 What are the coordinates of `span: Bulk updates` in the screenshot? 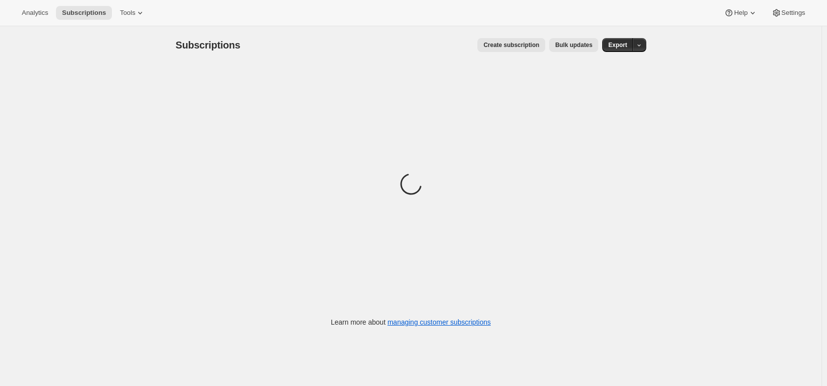 It's located at (574, 45).